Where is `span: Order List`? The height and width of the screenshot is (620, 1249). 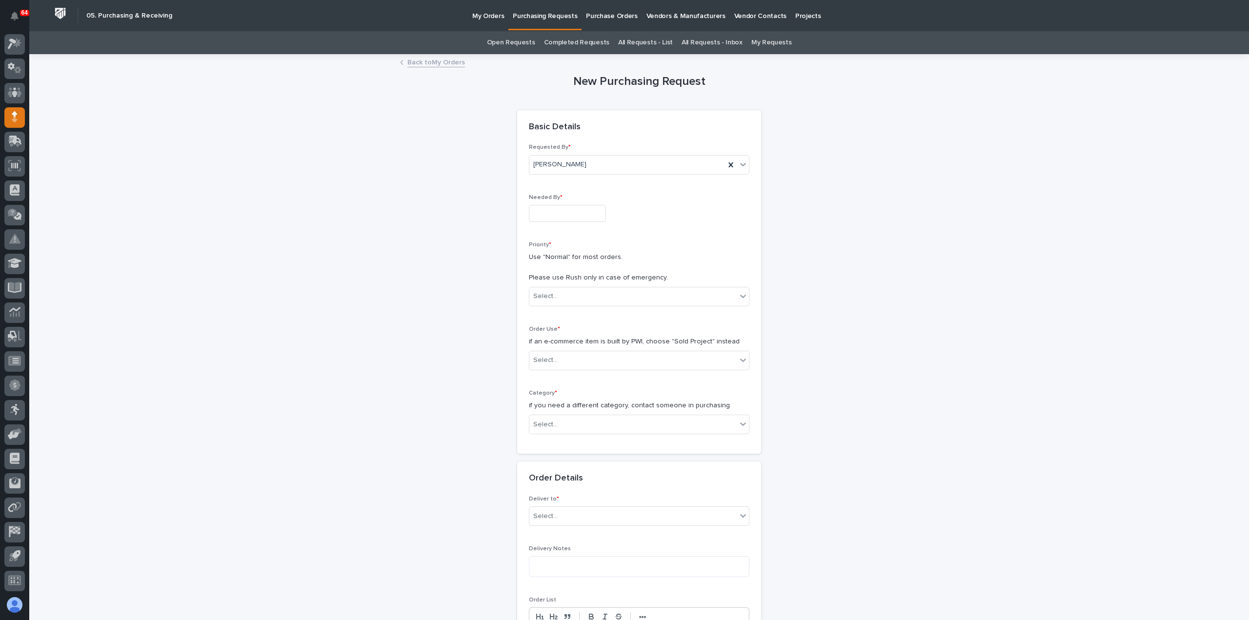 span: Order List is located at coordinates (542, 600).